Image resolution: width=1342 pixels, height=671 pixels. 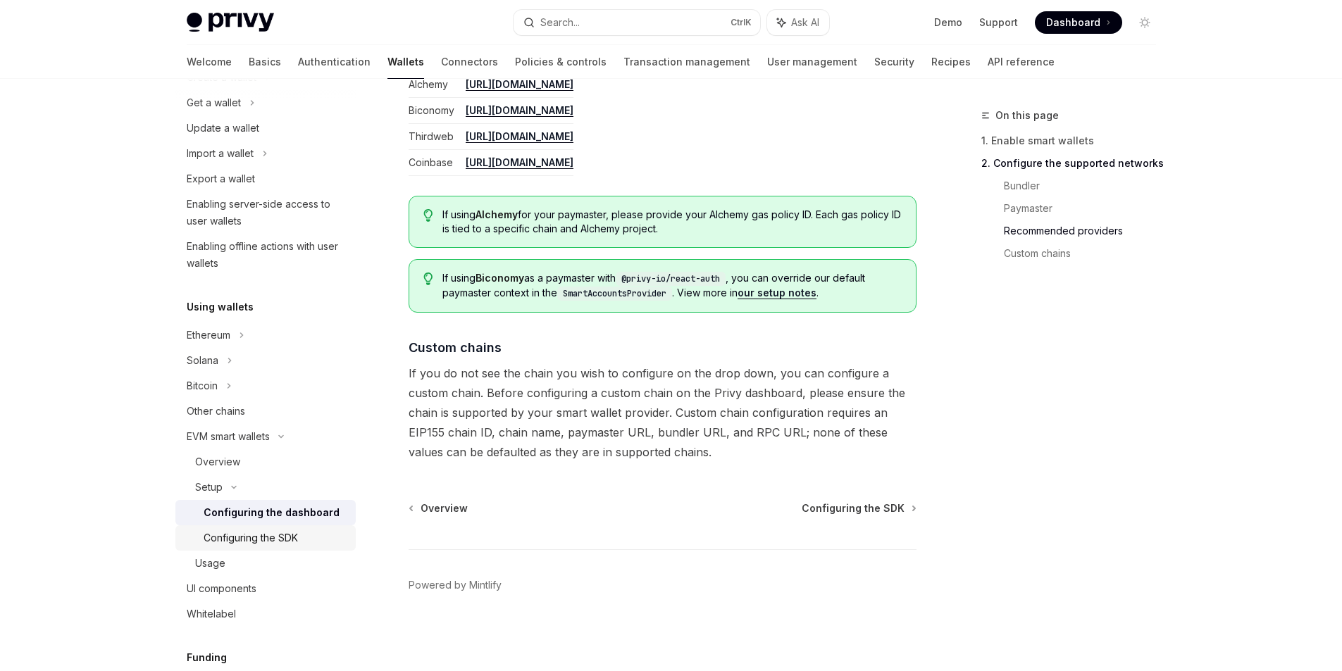 I want to click on button: Ask AI, so click(x=798, y=23).